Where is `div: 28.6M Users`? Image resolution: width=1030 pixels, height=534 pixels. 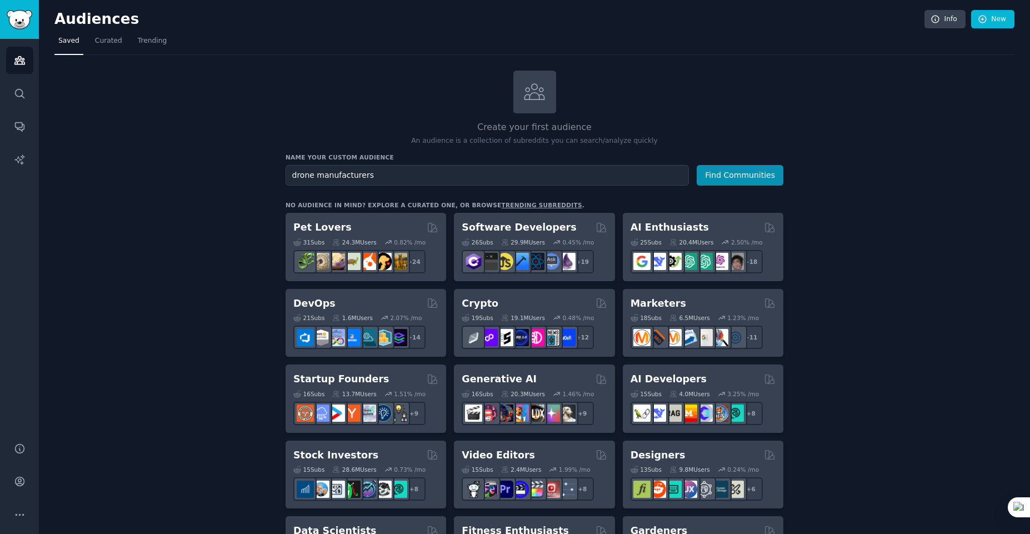 div: 28.6M Users is located at coordinates (354, 470).